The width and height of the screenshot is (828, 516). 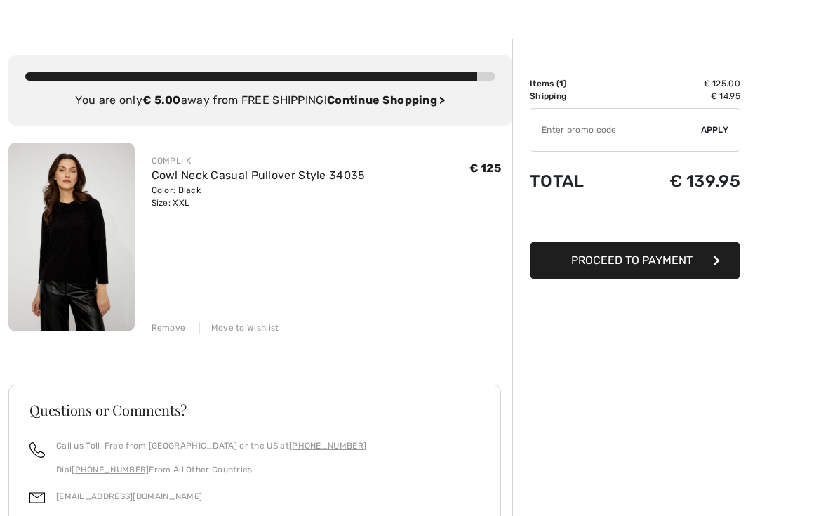 What do you see at coordinates (575, 84) in the screenshot?
I see `td: Items ( )` at bounding box center [575, 84].